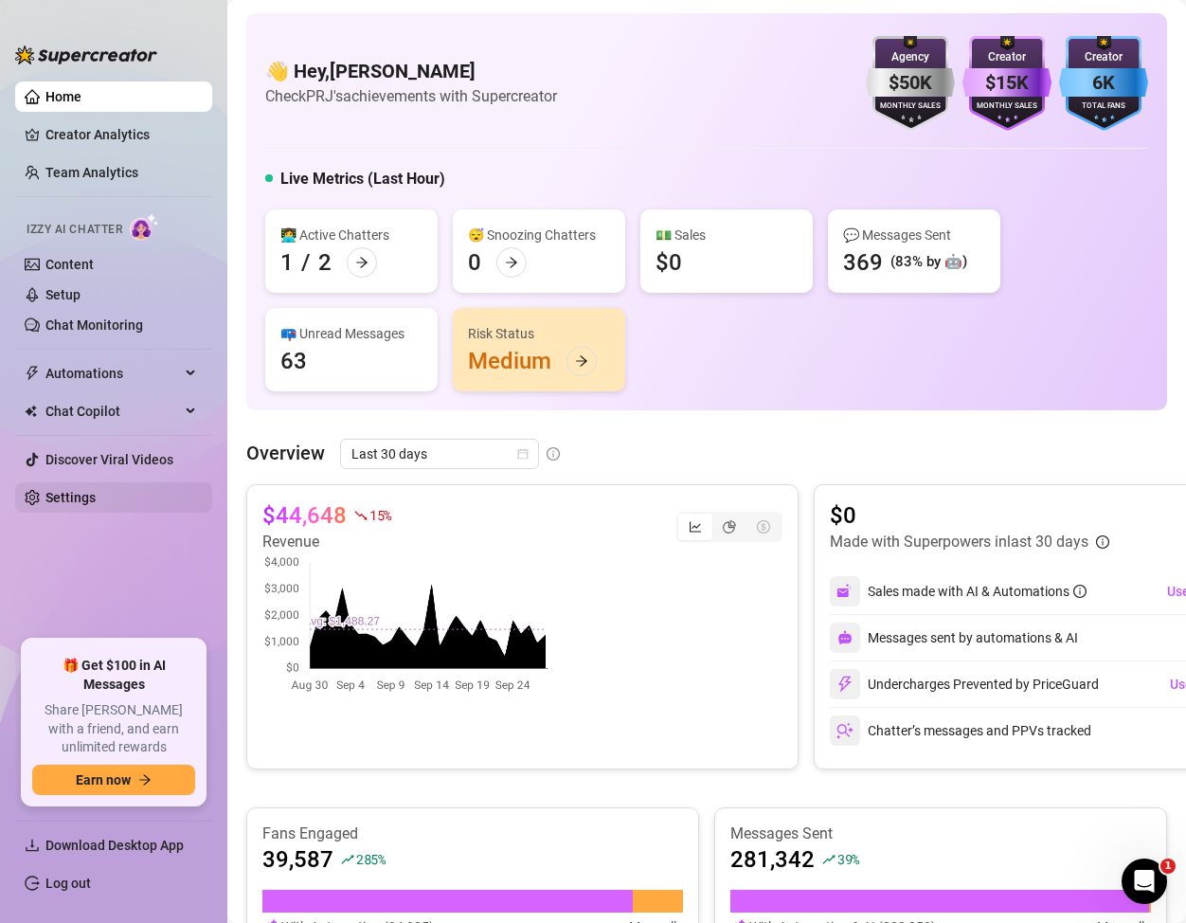 The width and height of the screenshot is (1186, 923). Describe the element at coordinates (695, 527) in the screenshot. I see `span: line-chart` at that location.